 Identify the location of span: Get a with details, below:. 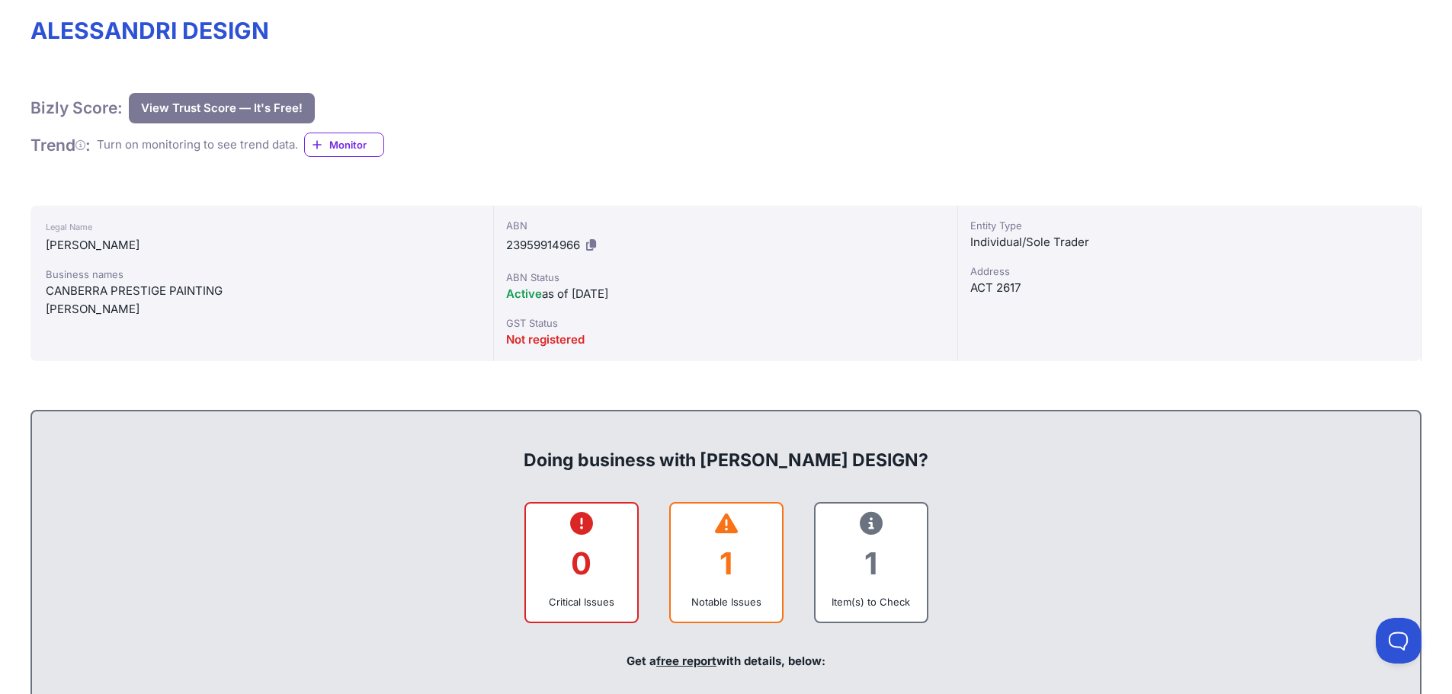
(726, 661).